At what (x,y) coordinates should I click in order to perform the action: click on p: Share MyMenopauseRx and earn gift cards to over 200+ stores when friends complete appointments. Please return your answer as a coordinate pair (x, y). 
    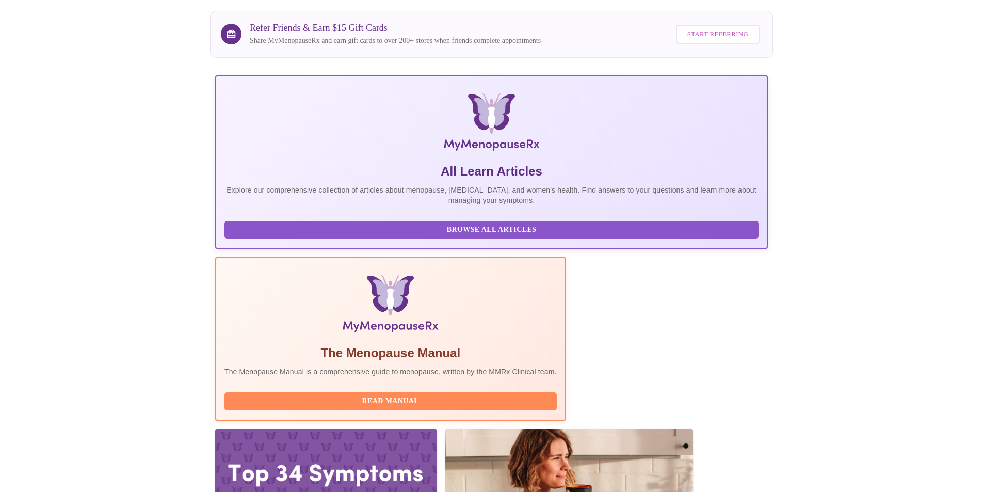
    Looking at the image, I should click on (395, 41).